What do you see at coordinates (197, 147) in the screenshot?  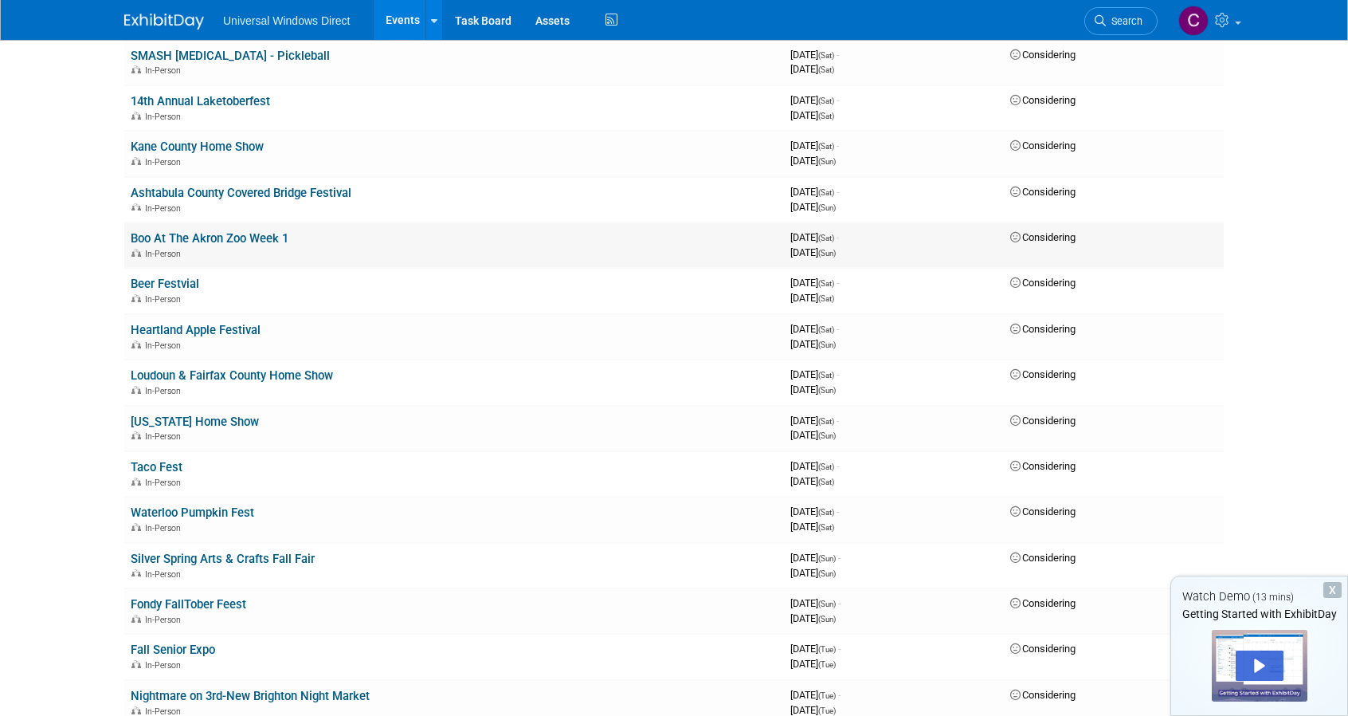 I see `a: Kane County Home Show` at bounding box center [197, 147].